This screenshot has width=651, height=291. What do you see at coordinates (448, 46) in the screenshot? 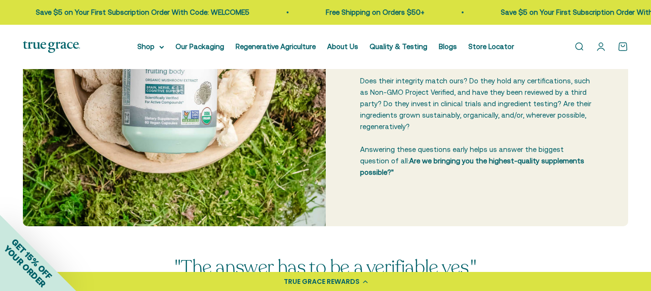
I see `a: Blogs` at bounding box center [448, 46].